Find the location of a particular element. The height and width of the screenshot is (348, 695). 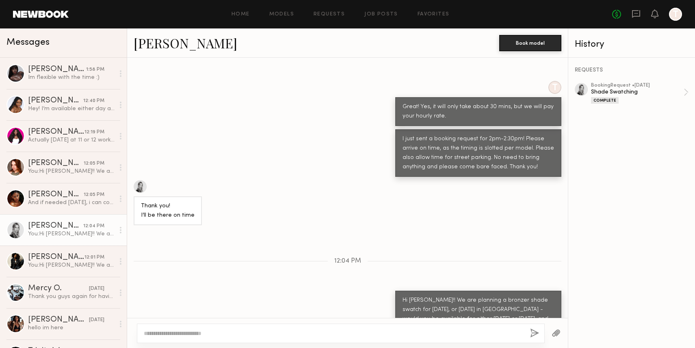

span: Messages is located at coordinates (28, 42).